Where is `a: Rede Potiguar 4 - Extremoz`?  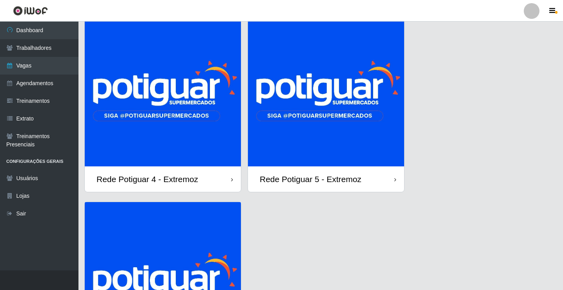 a: Rede Potiguar 4 - Extremoz is located at coordinates (163, 101).